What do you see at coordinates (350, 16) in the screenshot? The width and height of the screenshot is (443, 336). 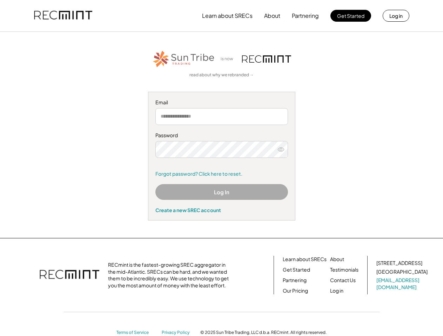 I see `button: Get Started` at bounding box center [350, 16].